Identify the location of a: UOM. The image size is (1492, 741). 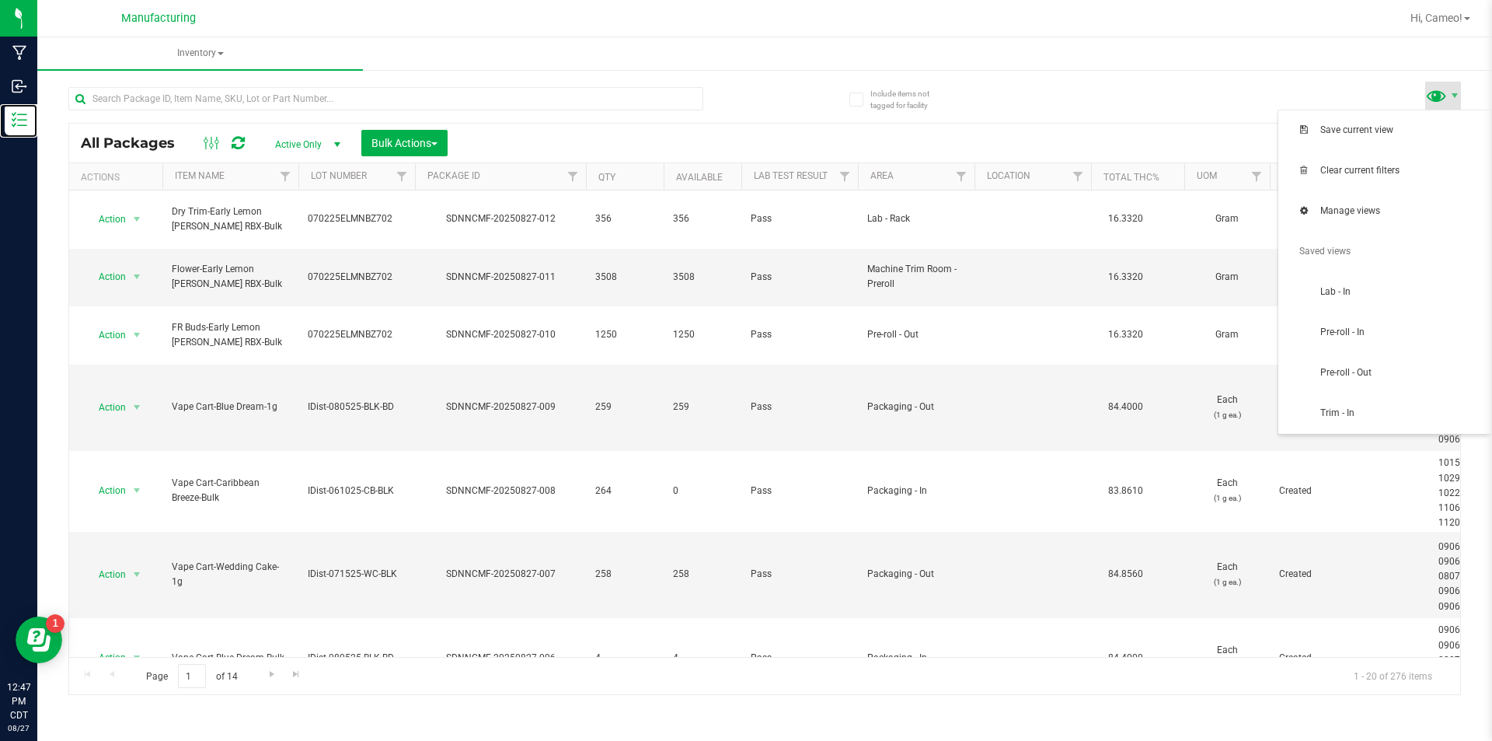
(1207, 176).